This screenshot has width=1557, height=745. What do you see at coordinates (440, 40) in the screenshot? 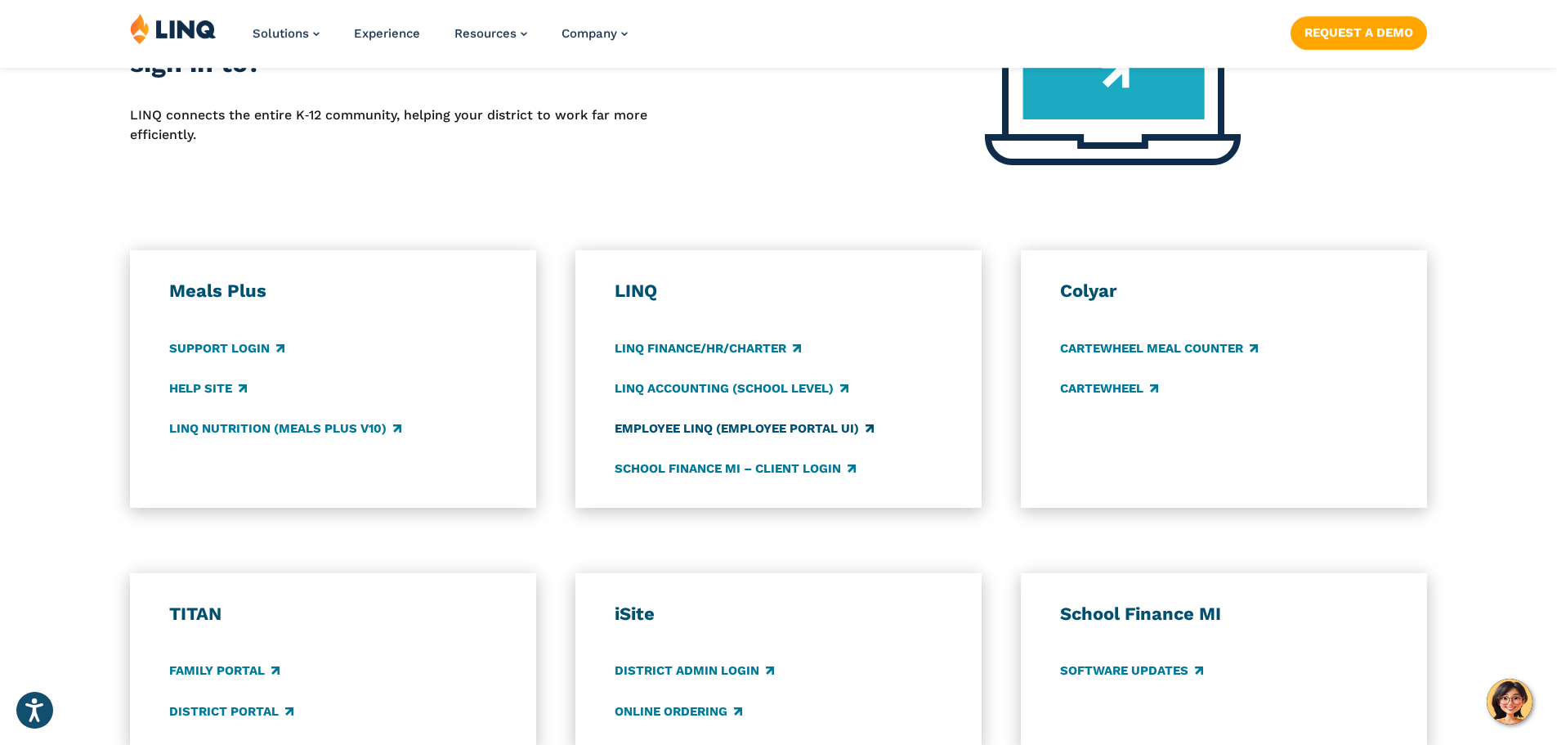
I see `nav: Primary Navigation` at bounding box center [440, 40].